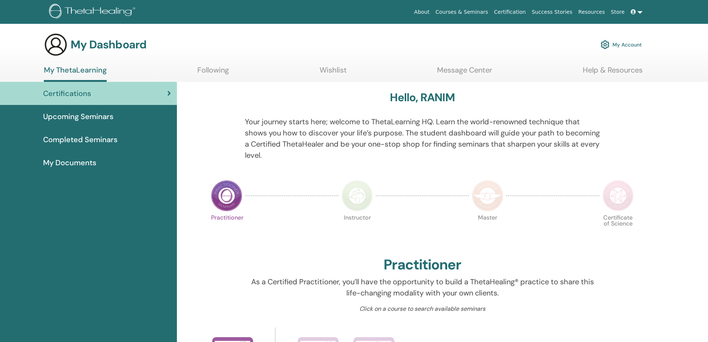 The width and height of the screenshot is (708, 342). Describe the element at coordinates (465, 73) in the screenshot. I see `a: Message Center` at that location.